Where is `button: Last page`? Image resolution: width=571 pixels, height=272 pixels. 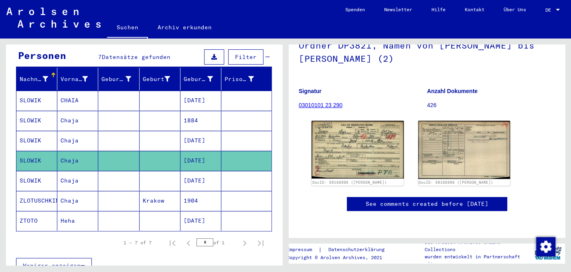 button: Last page is located at coordinates (261, 243).